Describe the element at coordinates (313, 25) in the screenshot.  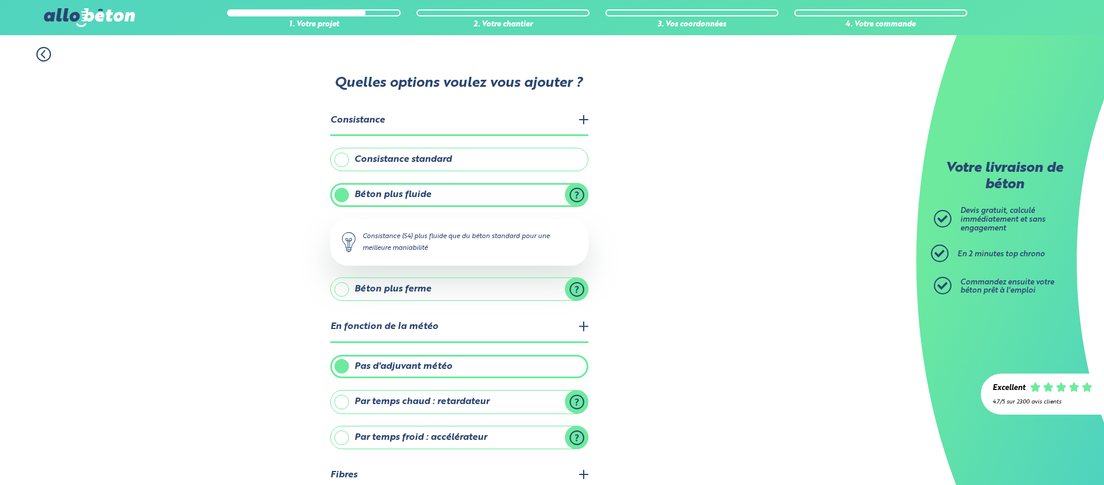
I see `div: 1. Votre projet` at that location.